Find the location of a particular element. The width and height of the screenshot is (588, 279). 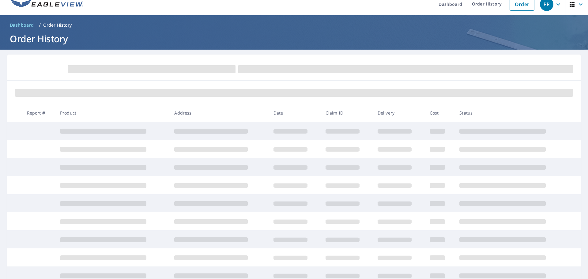

th: Status is located at coordinates (512, 113).